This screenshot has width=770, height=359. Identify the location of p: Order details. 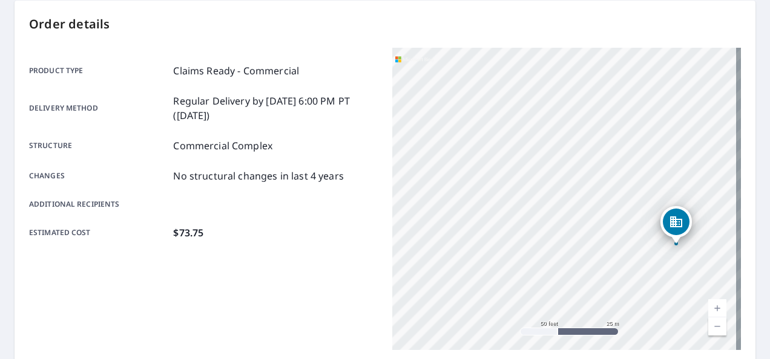
(385, 24).